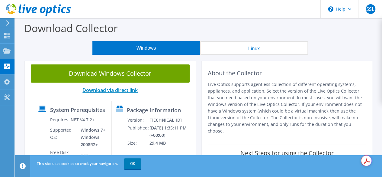 The height and width of the screenshot is (177, 382). What do you see at coordinates (72, 120) in the screenshot?
I see `label: Requires .NET V4.7.2+` at bounding box center [72, 120].